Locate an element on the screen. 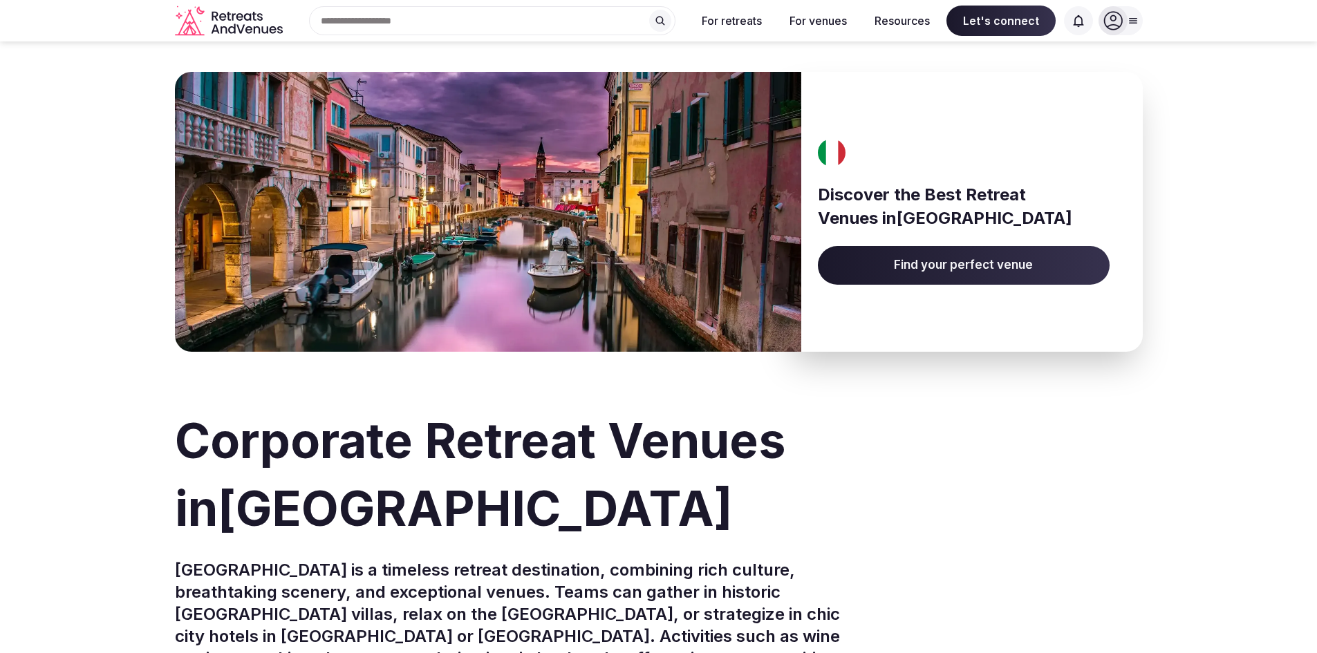  button: For venues is located at coordinates (818, 21).